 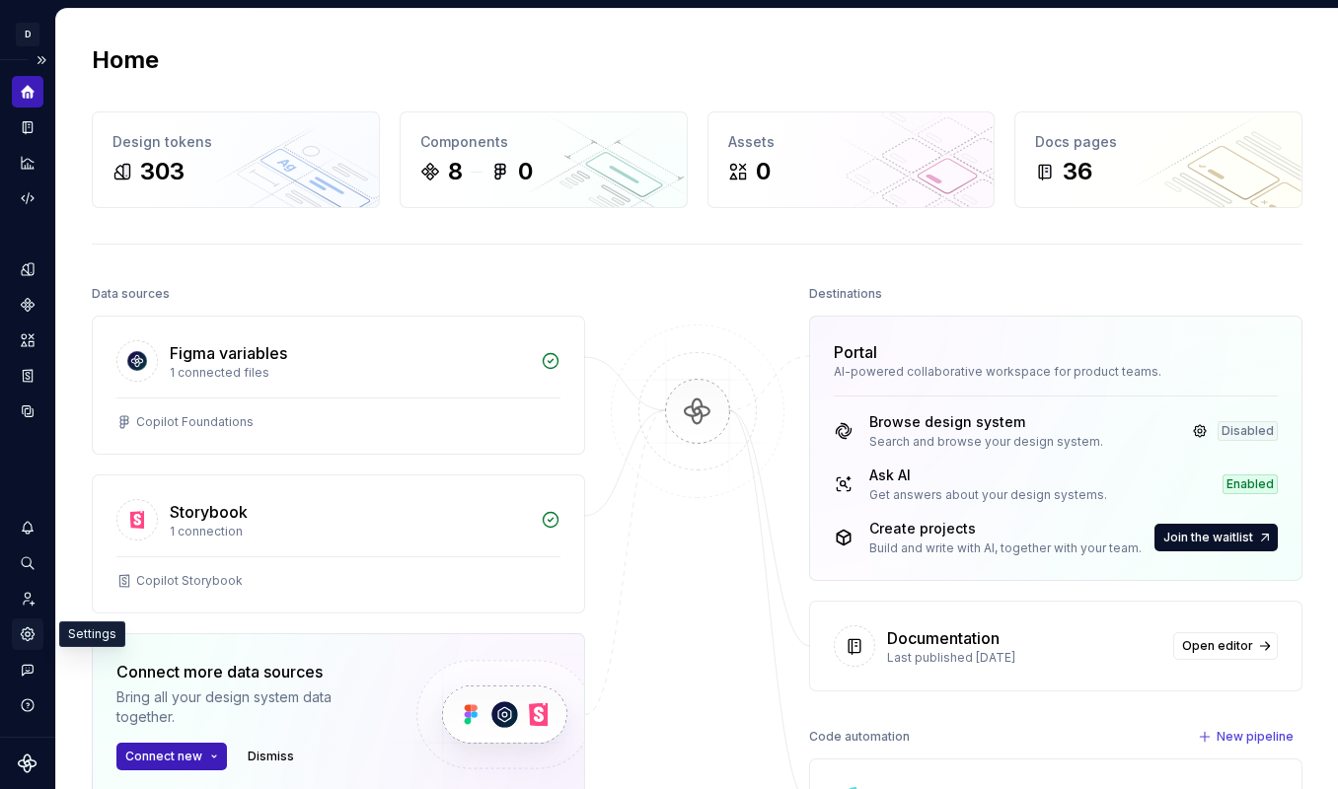 I want to click on a: Data sources, so click(x=28, y=411).